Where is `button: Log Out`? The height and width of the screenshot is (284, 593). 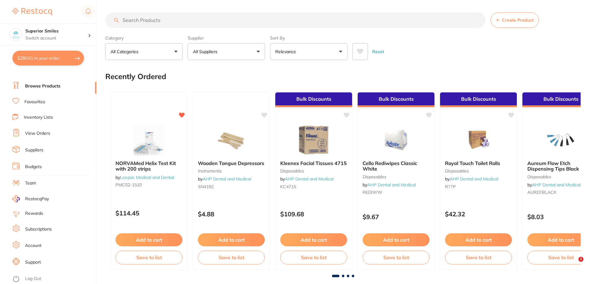 button: Log Out is located at coordinates (53, 279).